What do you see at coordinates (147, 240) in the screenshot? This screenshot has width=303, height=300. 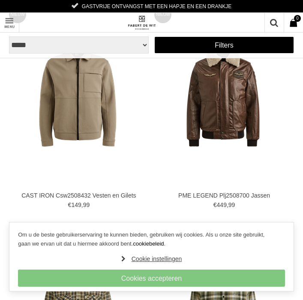 I see `p: Om u de beste gebruikerservaring te kunnen bieden, gebruiken wij cookies. Als u onze site gebruik...` at bounding box center [147, 240].